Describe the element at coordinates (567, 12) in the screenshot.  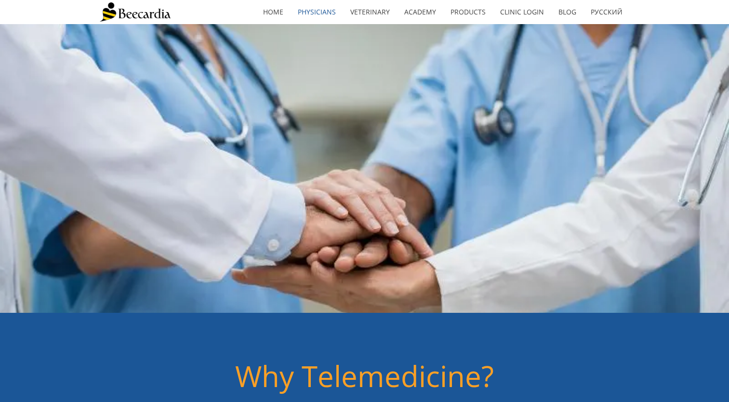
I see `a: Blog` at that location.